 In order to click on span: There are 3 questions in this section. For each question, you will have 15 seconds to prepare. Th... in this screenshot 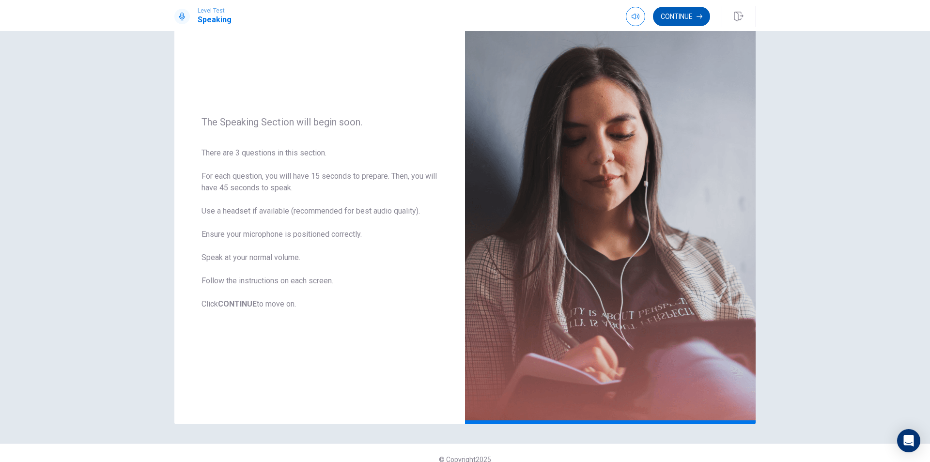, I will do `click(320, 229)`.